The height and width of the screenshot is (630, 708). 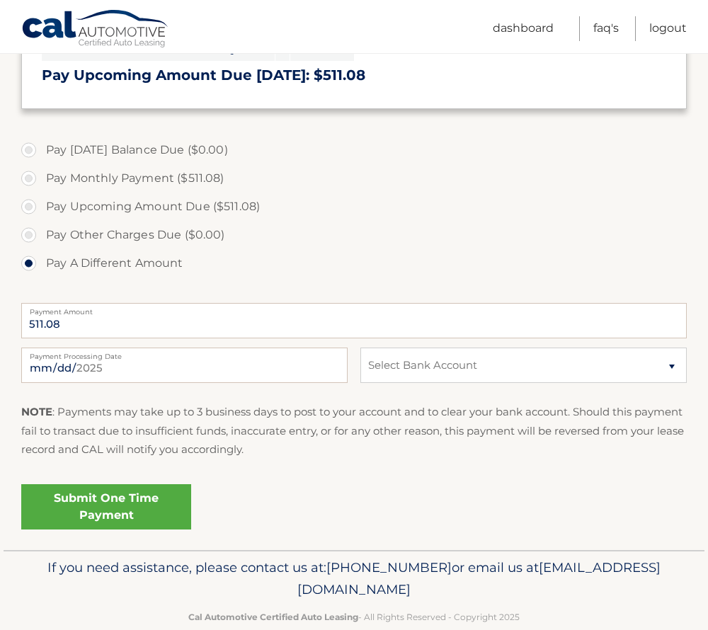 What do you see at coordinates (354, 263) in the screenshot?
I see `label: Pay A Different Amount` at bounding box center [354, 263].